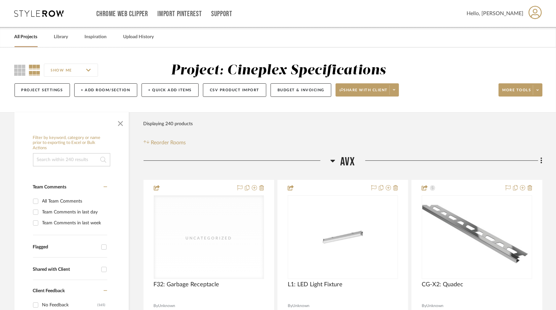 The width and height of the screenshot is (556, 310). I want to click on a: Support, so click(221, 14).